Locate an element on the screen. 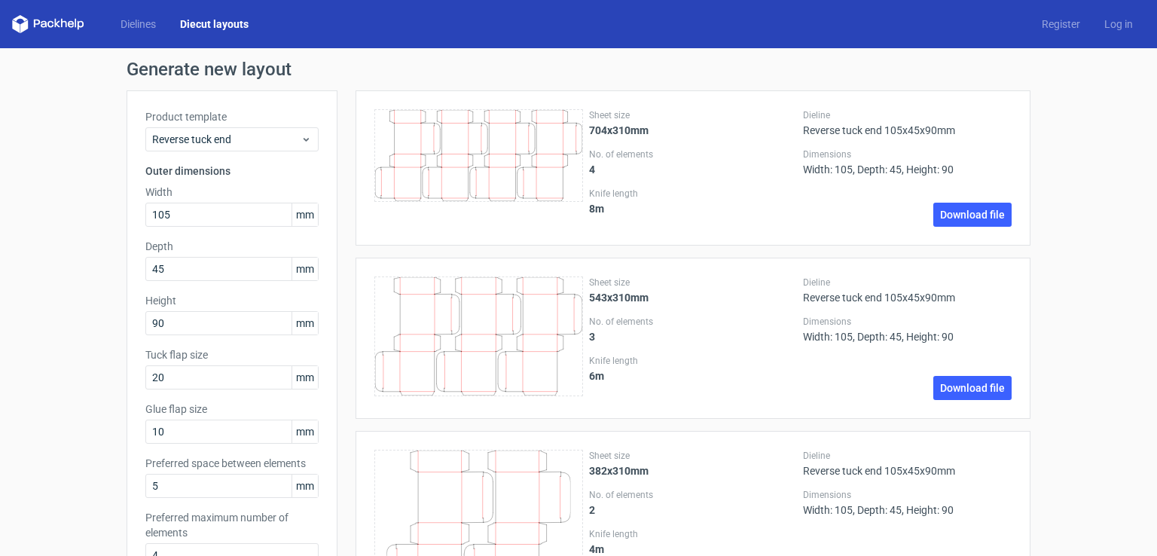 The height and width of the screenshot is (556, 1157). strong: 4 m is located at coordinates (596, 549).